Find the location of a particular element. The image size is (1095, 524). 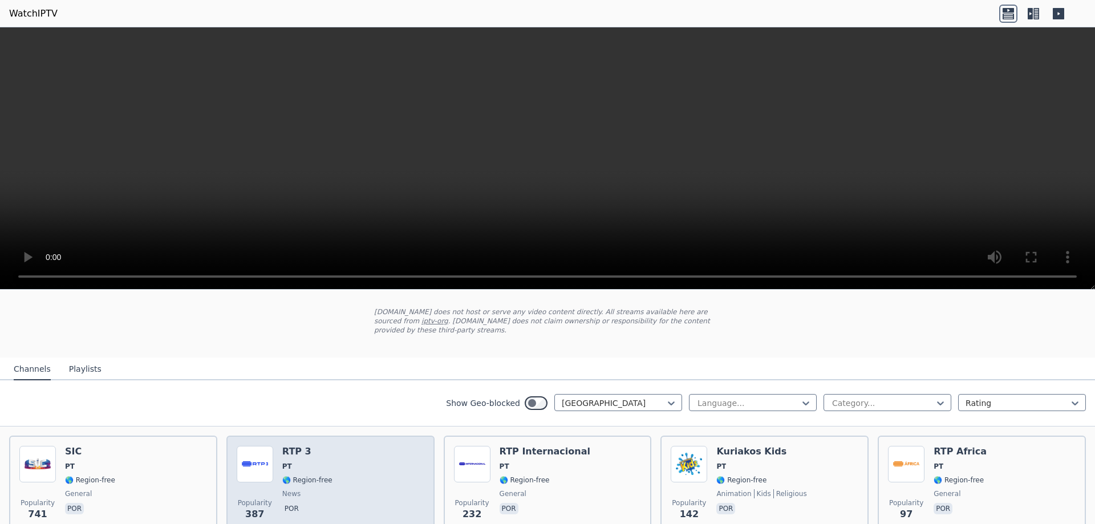

span: 97 is located at coordinates (906, 515).